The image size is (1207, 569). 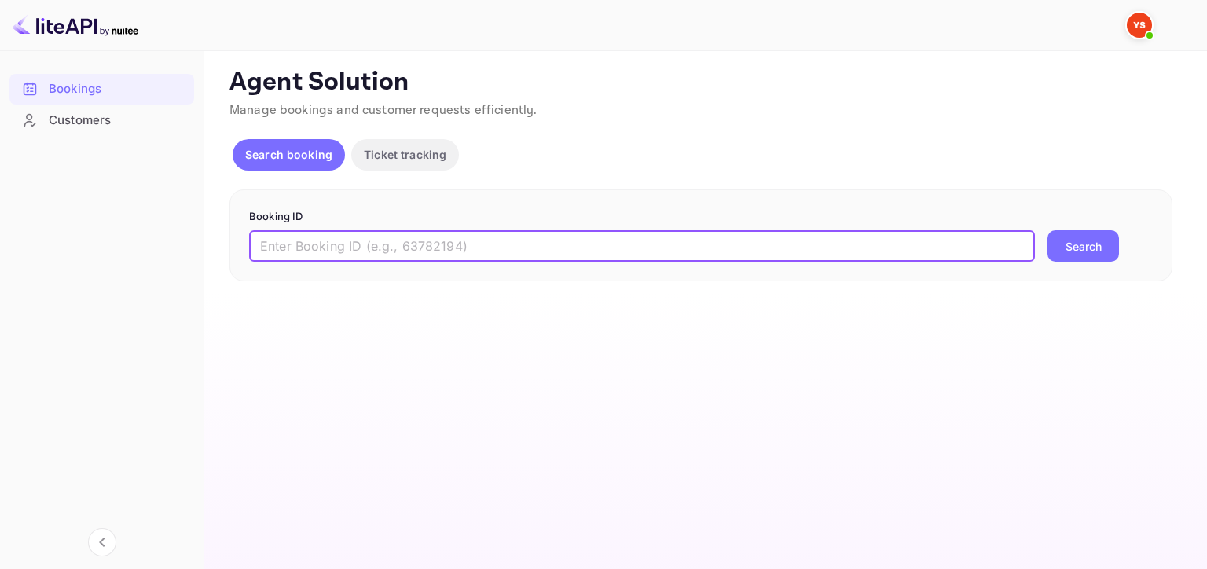 What do you see at coordinates (383, 110) in the screenshot?
I see `span: Manage bookings and customer requests efficiently.` at bounding box center [383, 110].